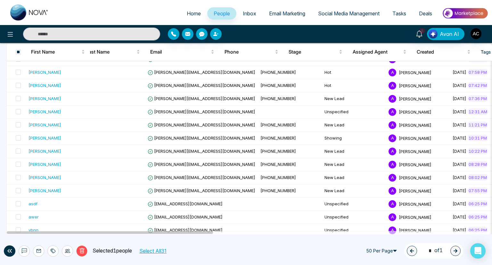 The width and height of the screenshot is (492, 265). What do you see at coordinates (313, 52) in the screenshot?
I see `span: Stage` at bounding box center [313, 52].